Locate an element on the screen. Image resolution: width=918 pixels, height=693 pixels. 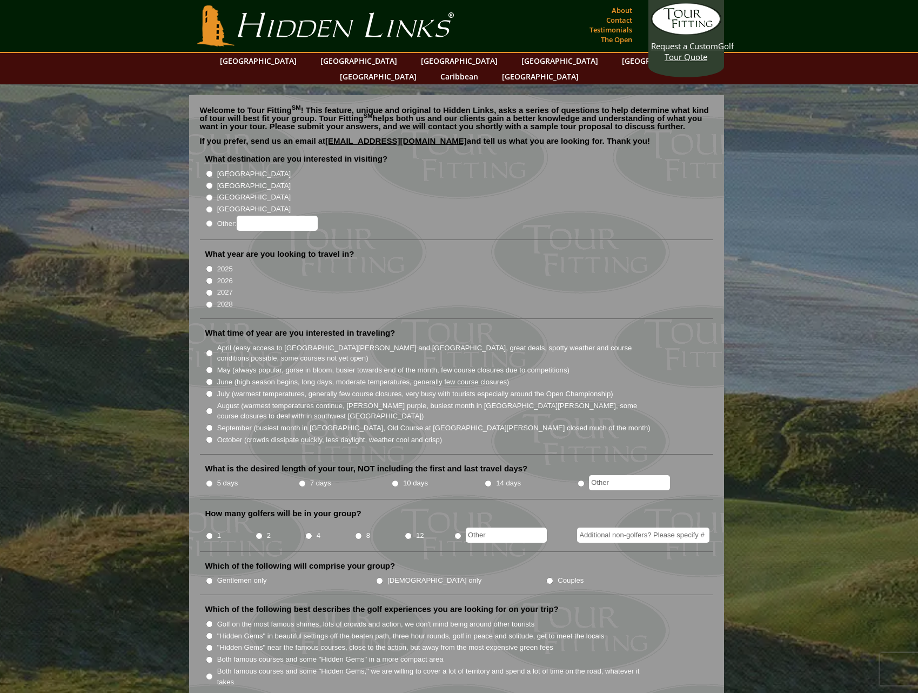
label: What destination are you interested in visiting? is located at coordinates (297, 159).